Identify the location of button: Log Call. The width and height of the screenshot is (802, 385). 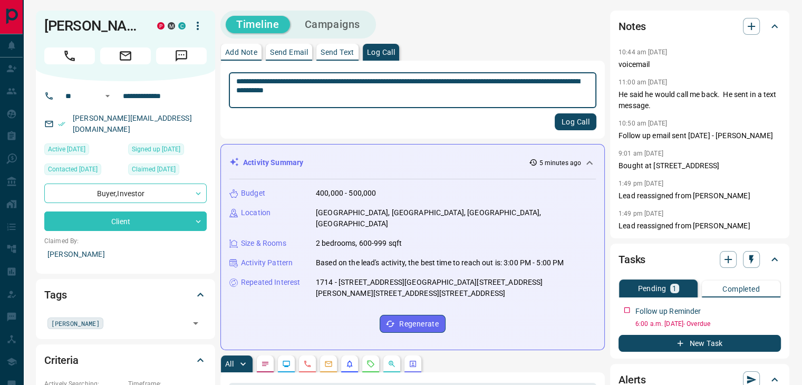
(575, 122).